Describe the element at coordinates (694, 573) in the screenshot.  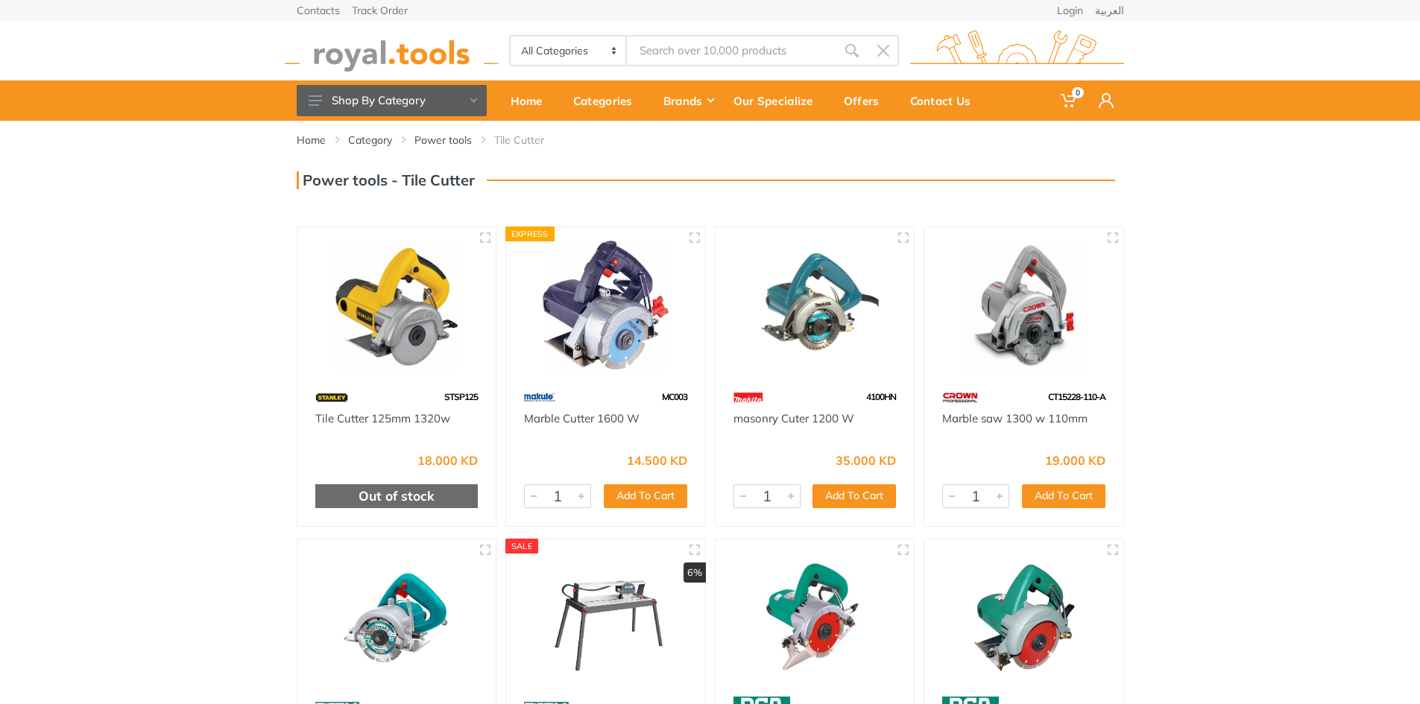
I see `div: 6%` at that location.